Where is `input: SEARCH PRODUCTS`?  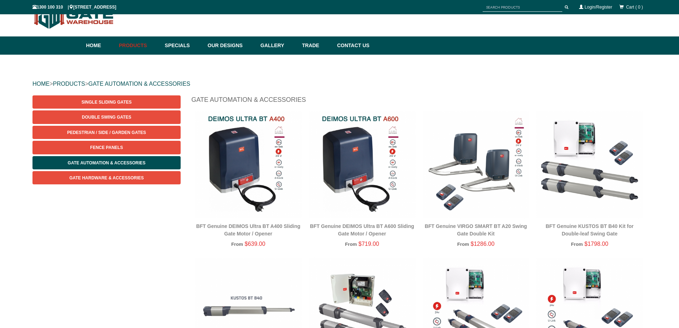 input: SEARCH PRODUCTS is located at coordinates (522, 7).